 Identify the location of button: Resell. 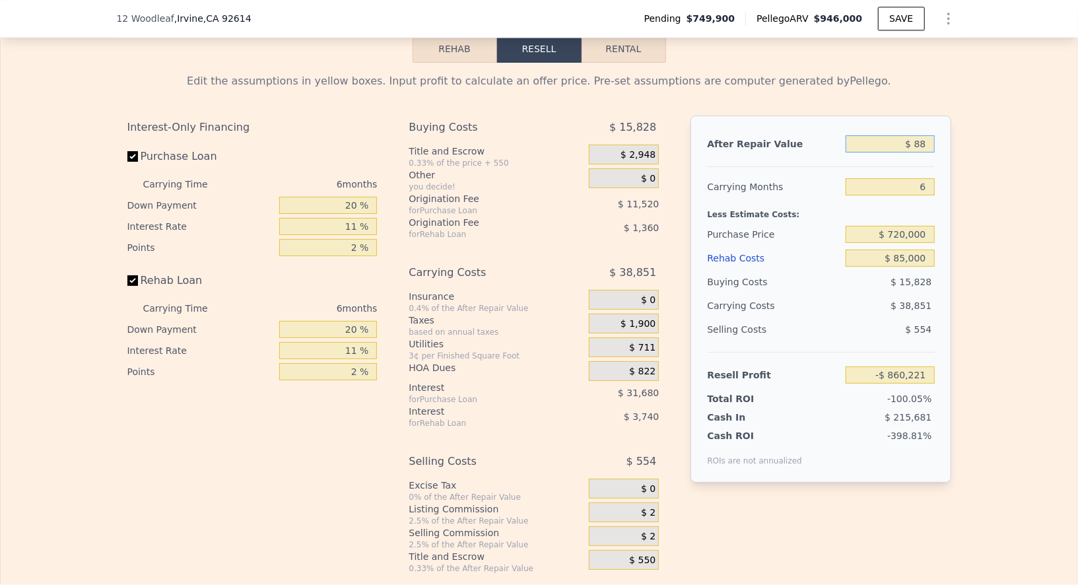
(540, 49).